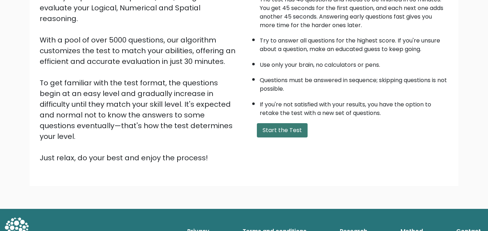 This screenshot has width=488, height=231. Describe the element at coordinates (354, 83) in the screenshot. I see `li: Questions must be answered in sequence; skipping questions is not possible.` at that location.